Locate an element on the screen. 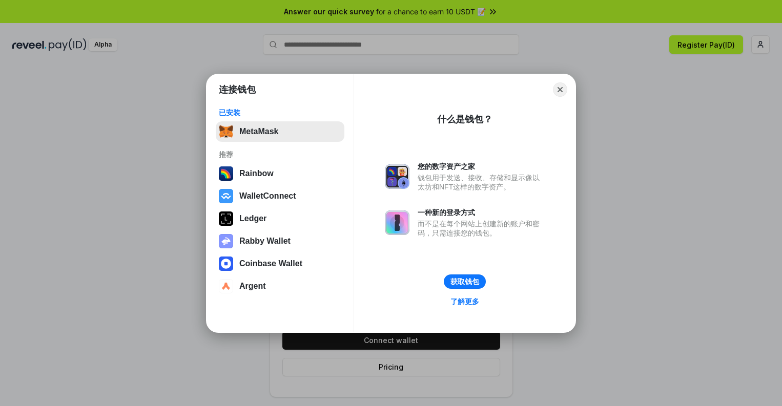 The image size is (782, 406). button: Ledger is located at coordinates (280, 219).